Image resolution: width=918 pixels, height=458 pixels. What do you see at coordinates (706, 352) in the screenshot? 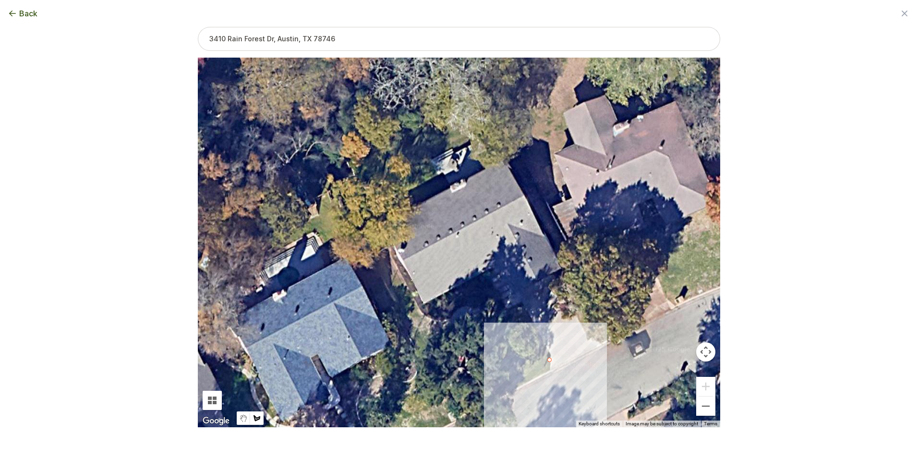
I see `button: Map camera controls` at bounding box center [706, 352].